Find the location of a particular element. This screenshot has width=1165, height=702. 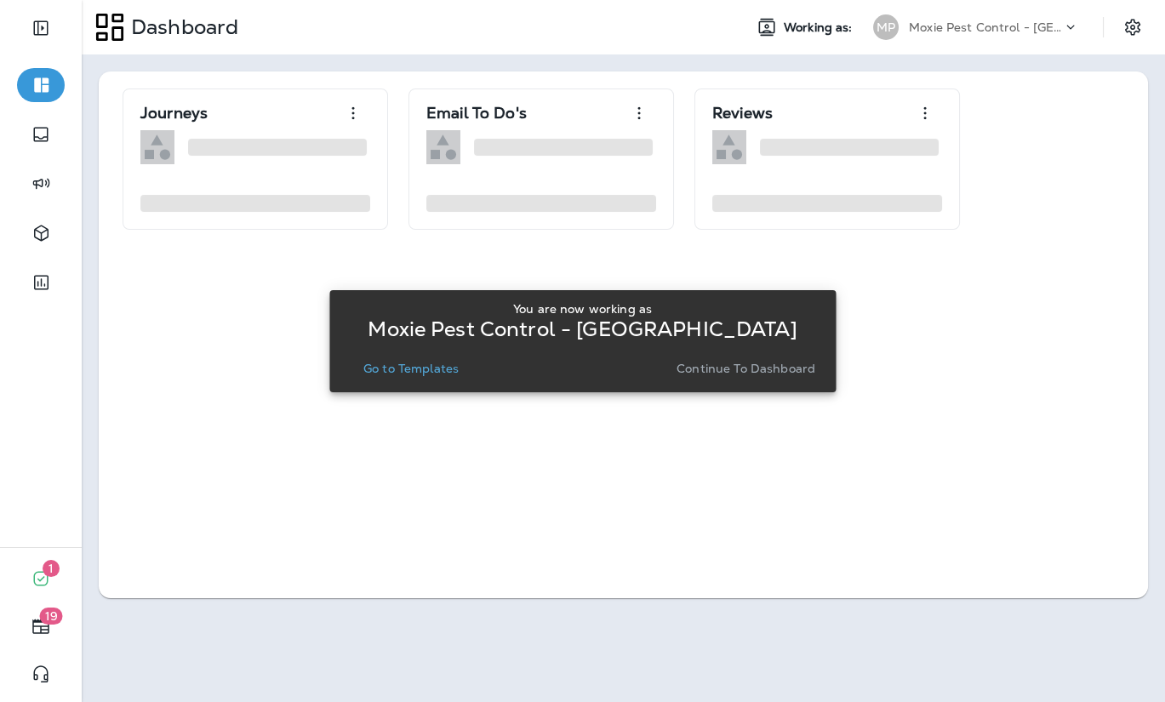

p: Dashboard is located at coordinates (181, 27).